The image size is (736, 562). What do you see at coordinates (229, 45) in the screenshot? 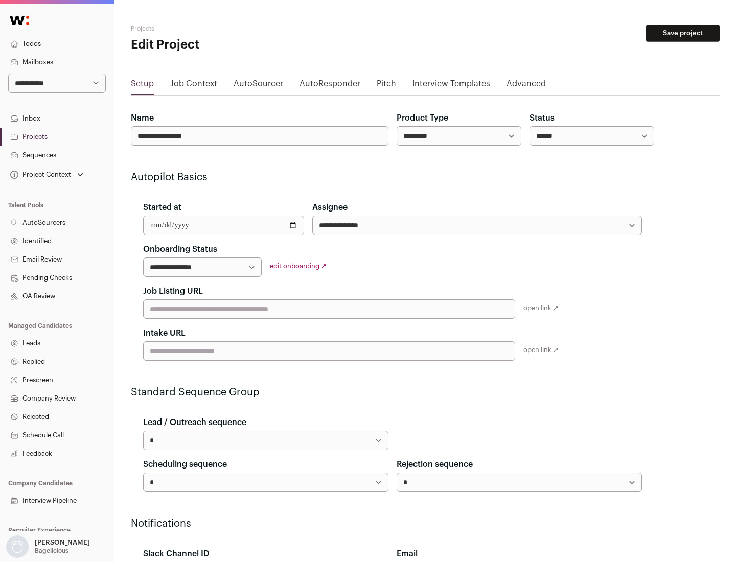
I see `h1: Edit Project` at bounding box center [229, 45].